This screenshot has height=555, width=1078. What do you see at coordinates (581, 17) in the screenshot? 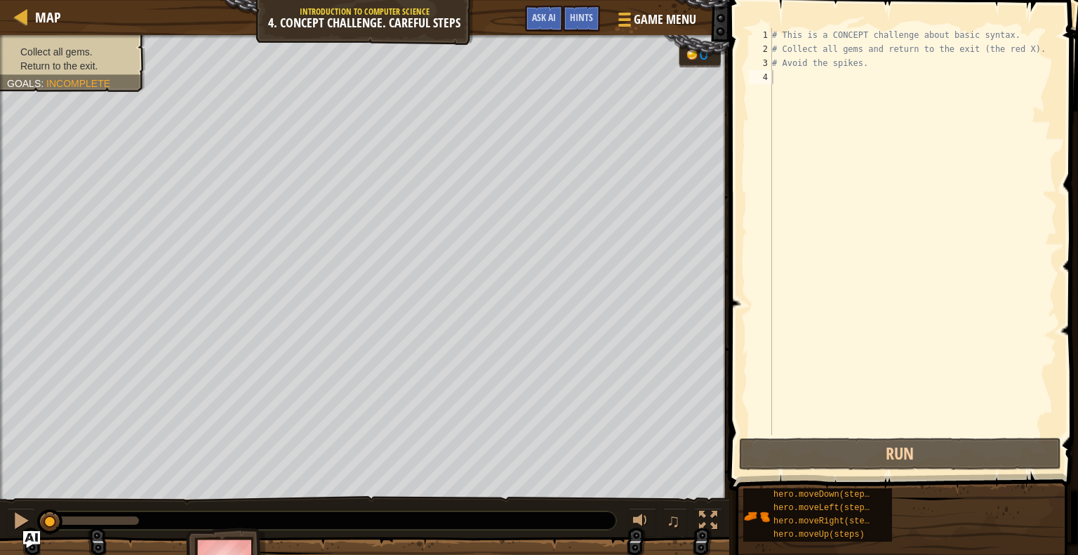
I see `span: Hints` at bounding box center [581, 17].